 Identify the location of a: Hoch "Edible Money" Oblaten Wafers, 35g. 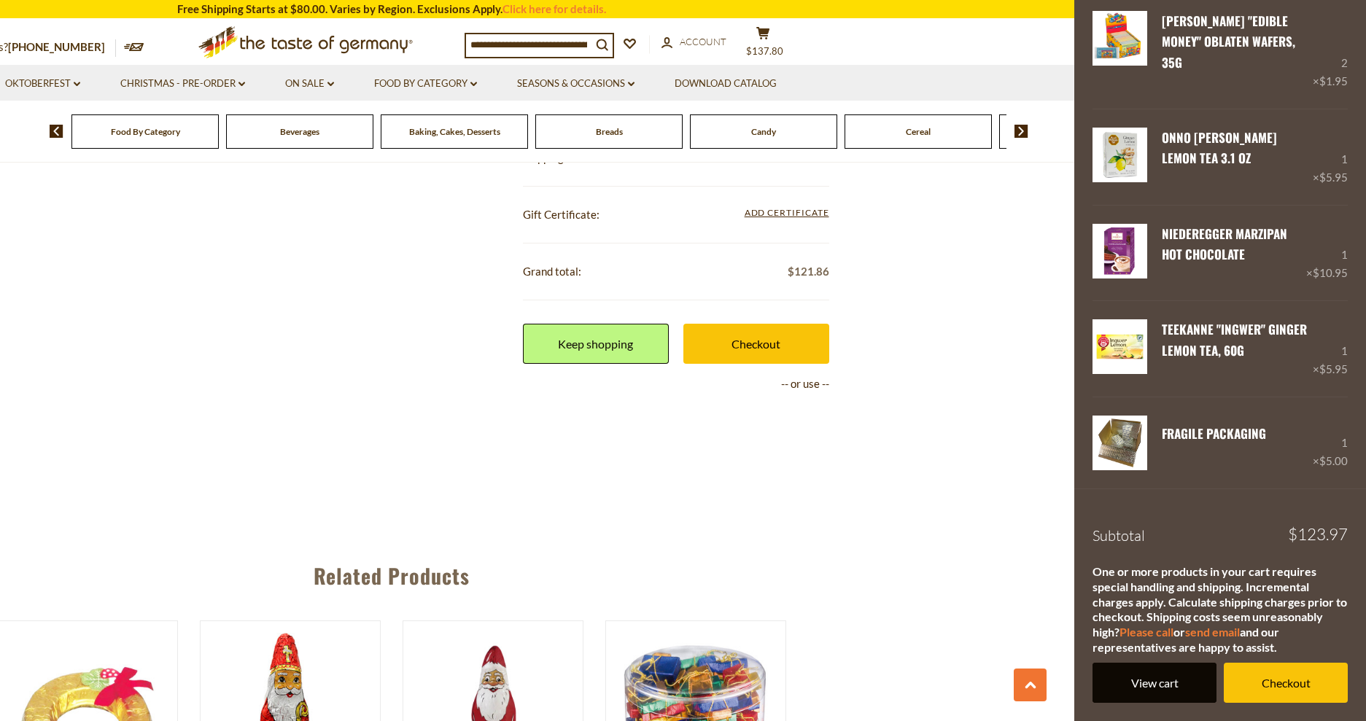
(1119, 50).